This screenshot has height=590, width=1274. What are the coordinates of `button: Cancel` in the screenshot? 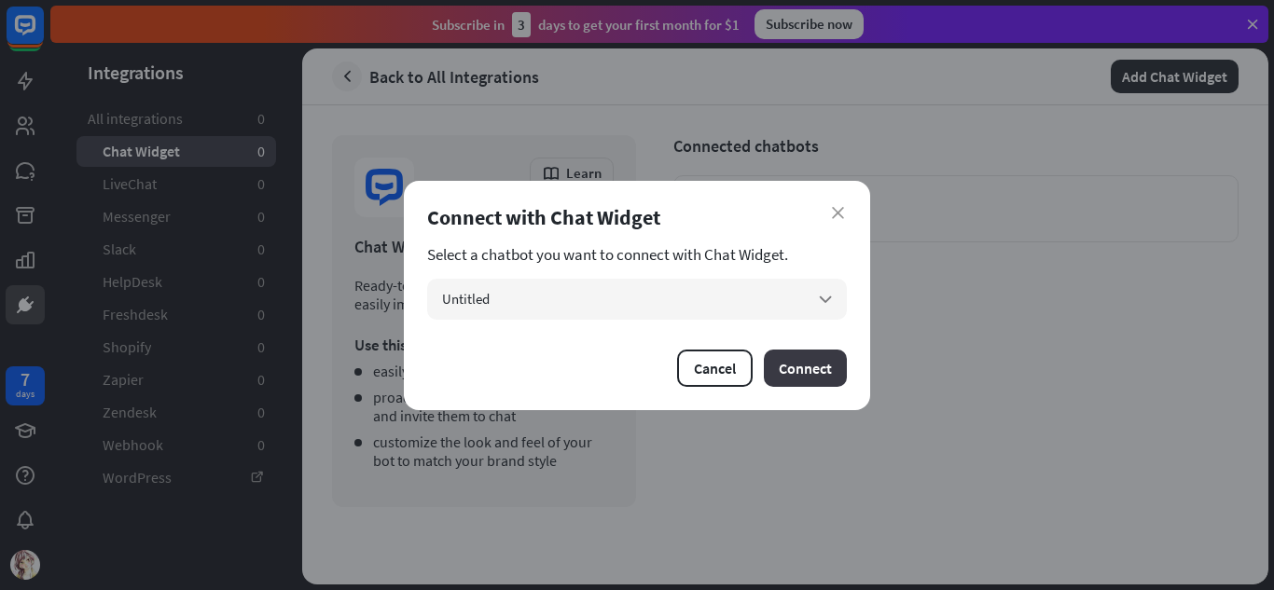 It's located at (715, 368).